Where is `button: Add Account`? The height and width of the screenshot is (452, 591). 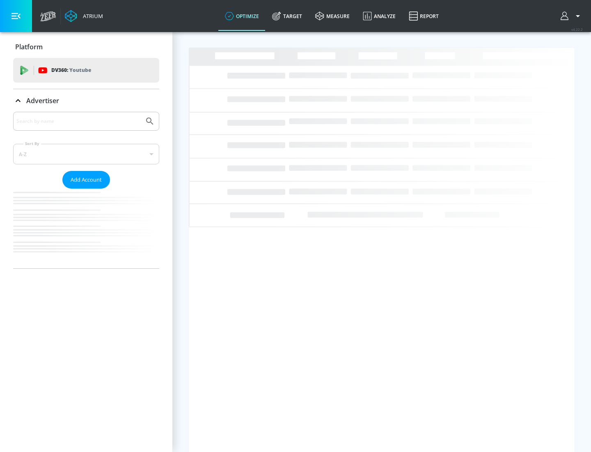
button: Add Account is located at coordinates (86, 179).